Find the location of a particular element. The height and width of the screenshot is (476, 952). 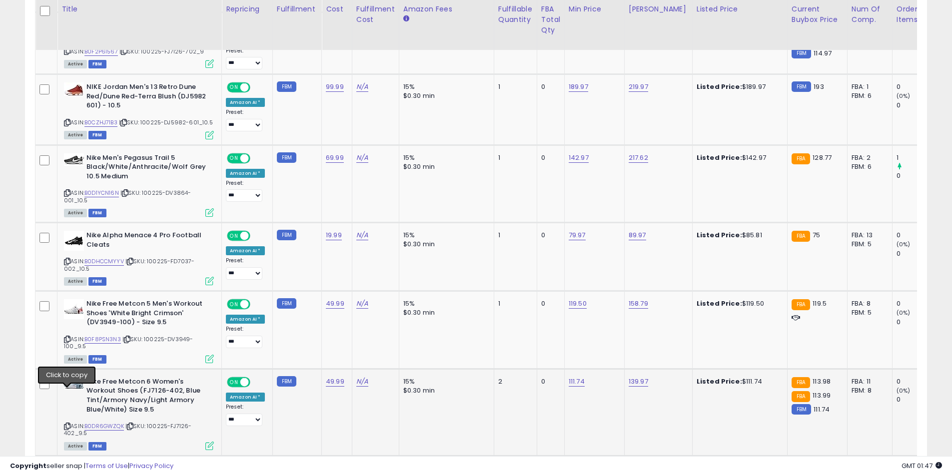

div: Fulfillment Cost is located at coordinates (375, 14).